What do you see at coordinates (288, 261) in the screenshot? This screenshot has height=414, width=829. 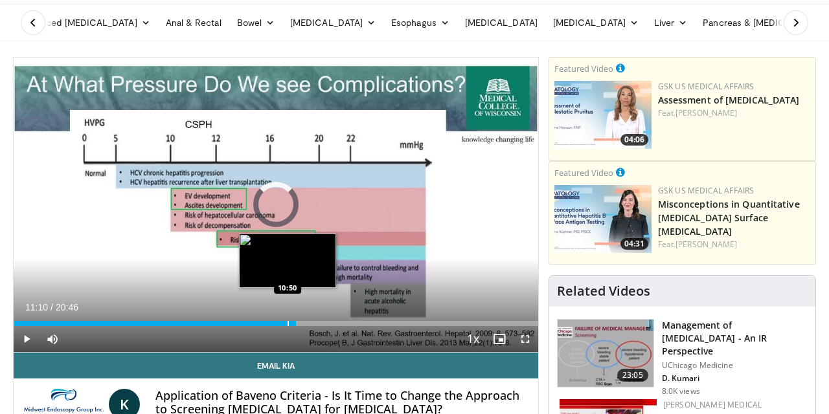 I see `img: image.jpeg` at bounding box center [288, 261].